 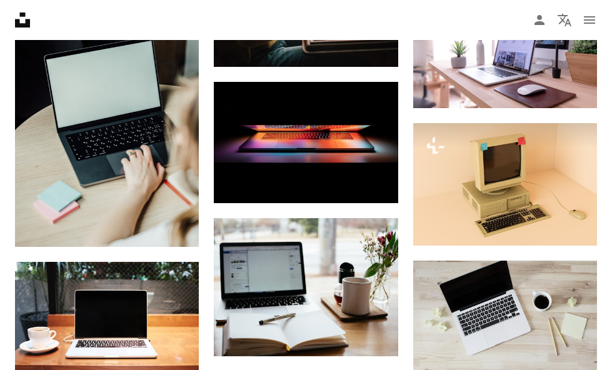 I want to click on a: تسجيل الدخول / التسجيل, so click(x=539, y=20).